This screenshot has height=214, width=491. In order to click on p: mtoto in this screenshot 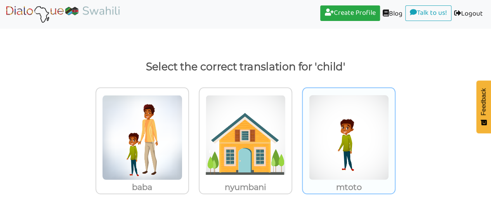, I will do `click(348, 187)`.